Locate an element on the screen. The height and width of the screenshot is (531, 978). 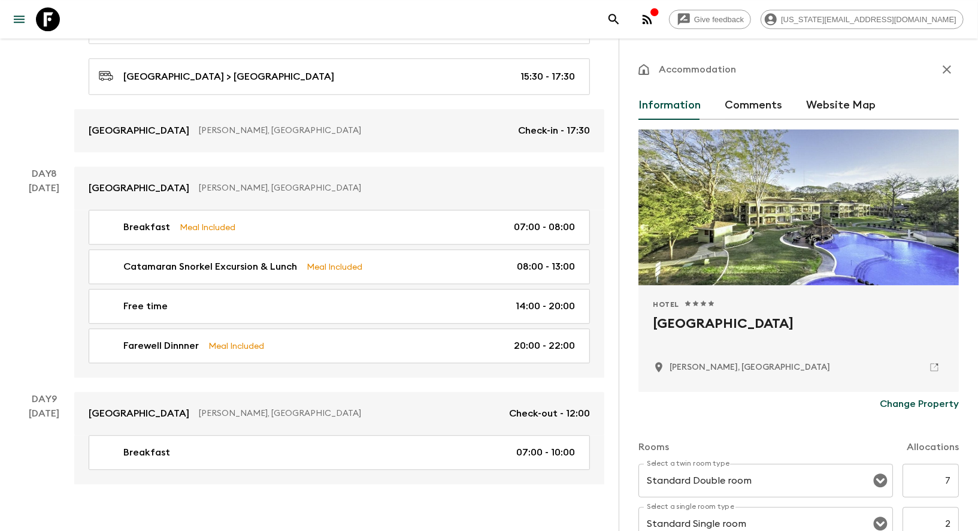
p: 07:00 - 10:00 is located at coordinates (546, 452).